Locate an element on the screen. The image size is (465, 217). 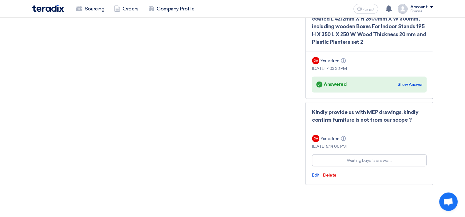
span: Delete is located at coordinates (329, 175).